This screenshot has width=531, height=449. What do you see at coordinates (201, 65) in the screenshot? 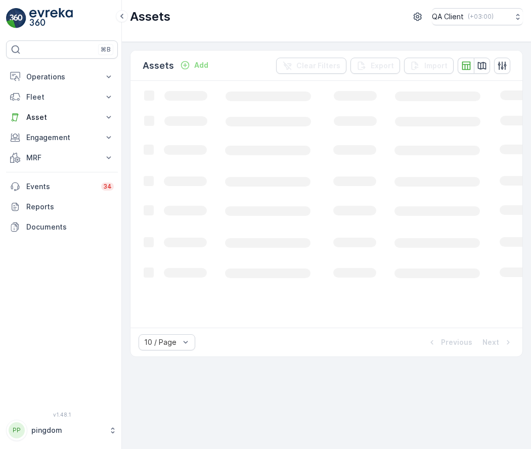
I see `p: Add` at bounding box center [201, 65].